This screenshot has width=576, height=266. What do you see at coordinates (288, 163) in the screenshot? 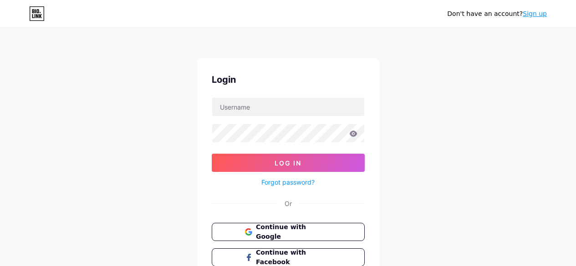
I see `span: Log In` at bounding box center [288, 163].